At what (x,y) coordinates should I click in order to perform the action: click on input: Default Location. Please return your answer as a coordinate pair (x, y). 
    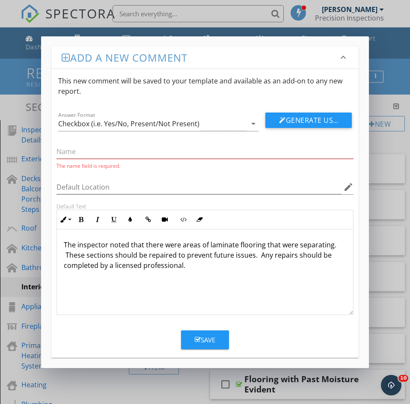
    Looking at the image, I should click on (199, 187).